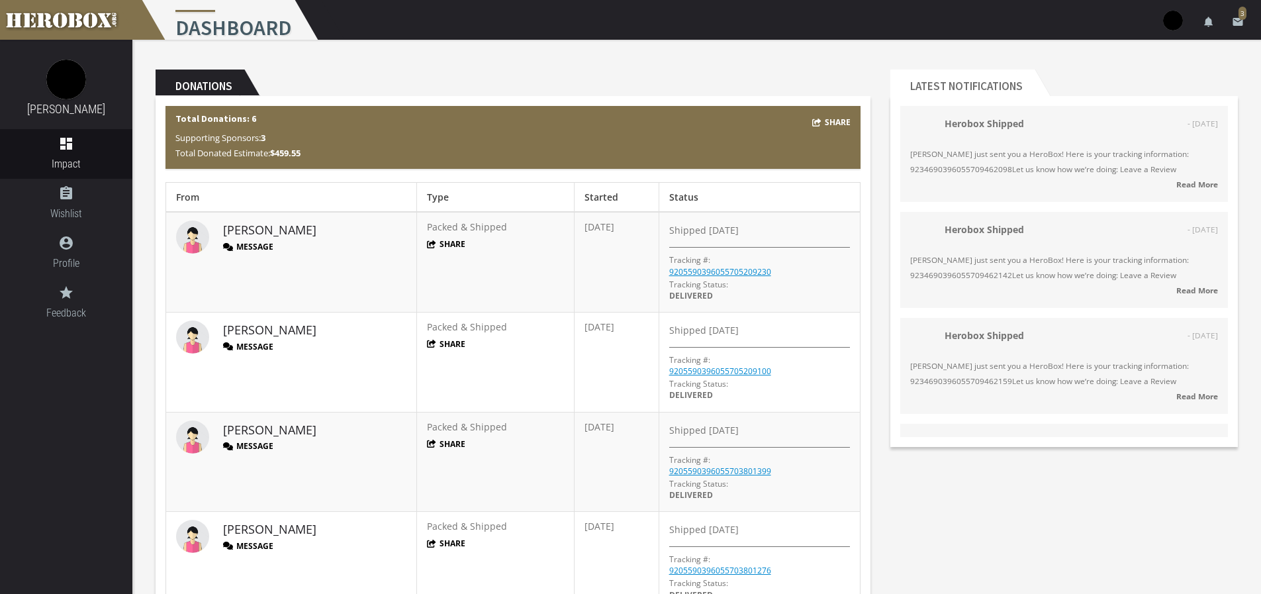 Image resolution: width=1261 pixels, height=594 pixels. Describe the element at coordinates (720, 570) in the screenshot. I see `a: 9205590396055703801276` at that location.